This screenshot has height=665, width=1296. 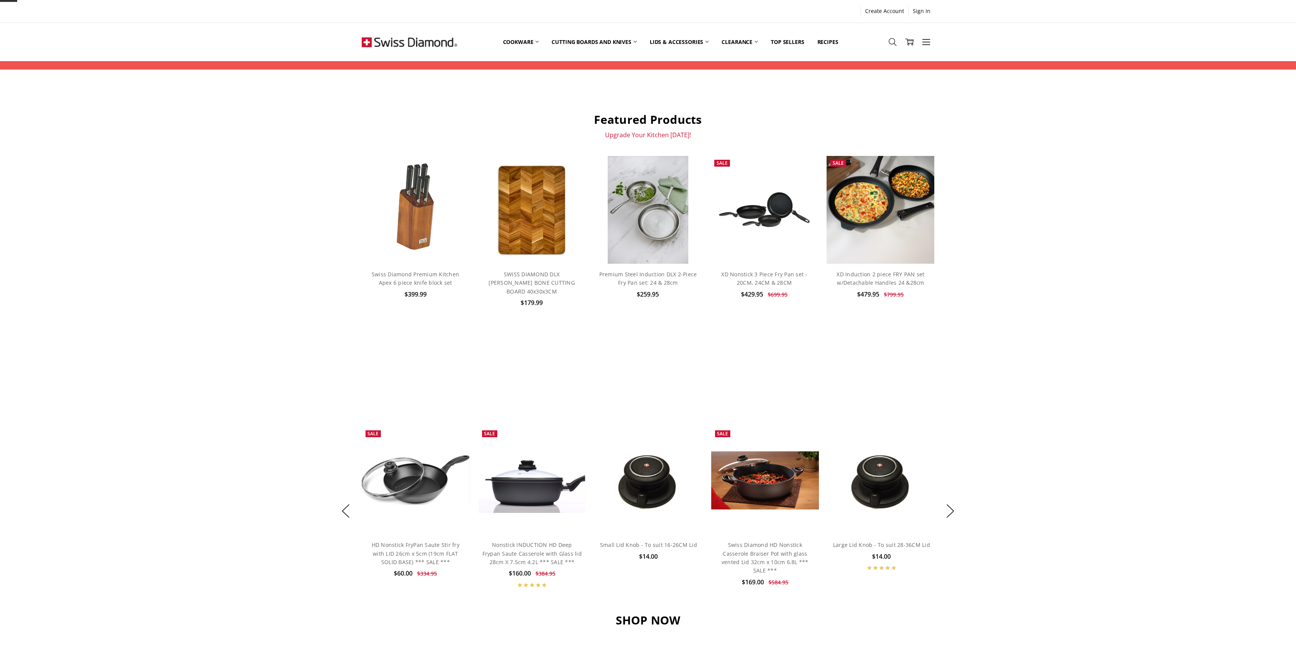 I want to click on a: Sign In, so click(x=922, y=11).